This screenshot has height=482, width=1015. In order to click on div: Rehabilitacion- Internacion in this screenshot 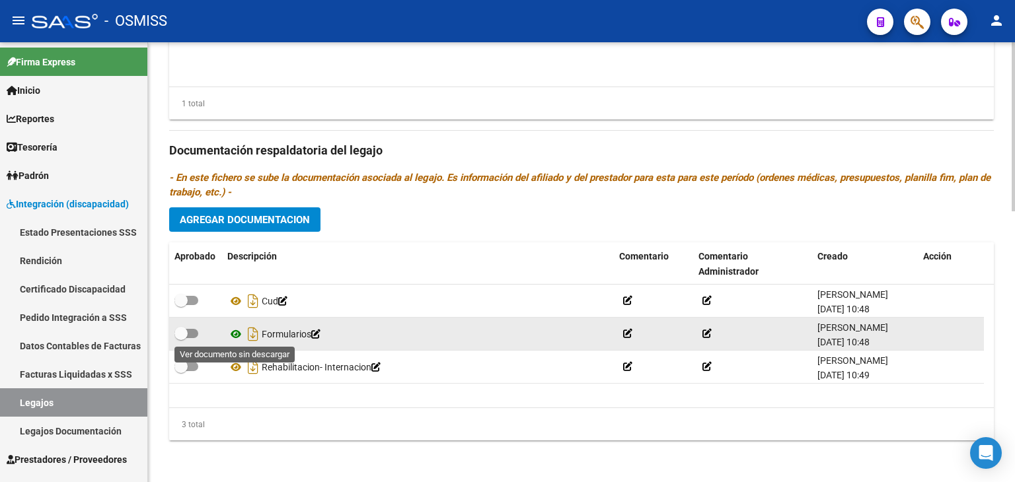, I will do `click(417, 367)`.